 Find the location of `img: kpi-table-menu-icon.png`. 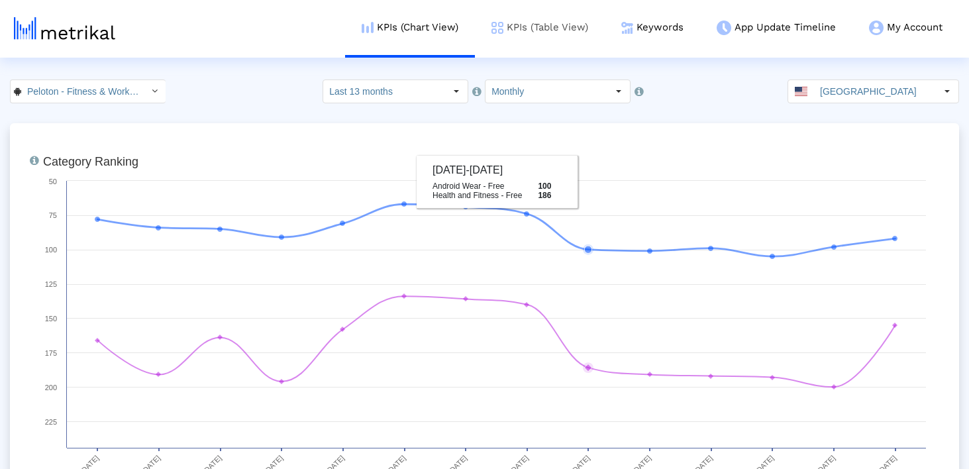

img: kpi-table-menu-icon.png is located at coordinates (497, 28).